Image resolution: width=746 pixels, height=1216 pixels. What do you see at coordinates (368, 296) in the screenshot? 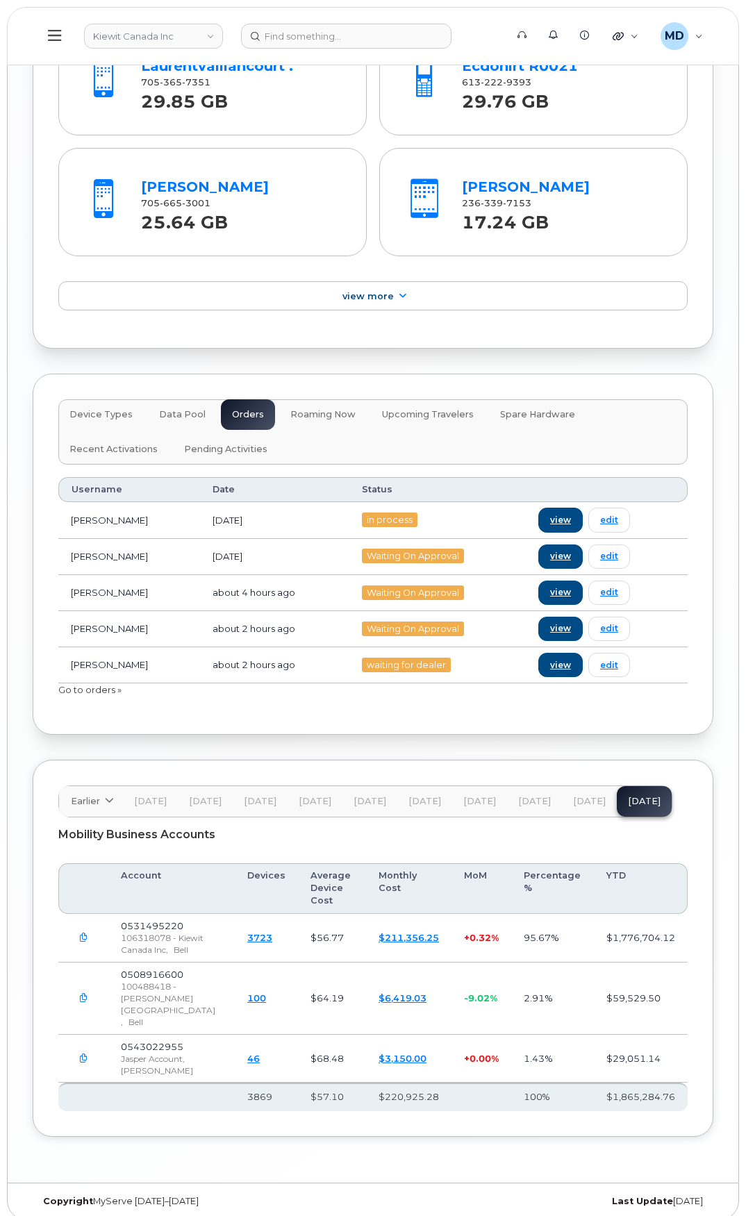
I see `span: View More` at bounding box center [368, 296].